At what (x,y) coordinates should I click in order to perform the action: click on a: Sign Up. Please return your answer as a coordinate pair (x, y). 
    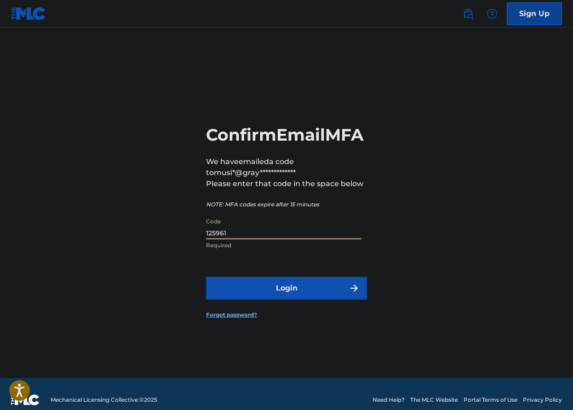
    Looking at the image, I should click on (534, 14).